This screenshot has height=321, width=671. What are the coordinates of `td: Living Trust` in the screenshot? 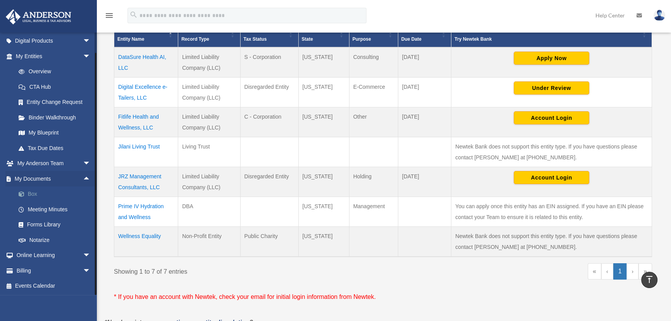 It's located at (209, 152).